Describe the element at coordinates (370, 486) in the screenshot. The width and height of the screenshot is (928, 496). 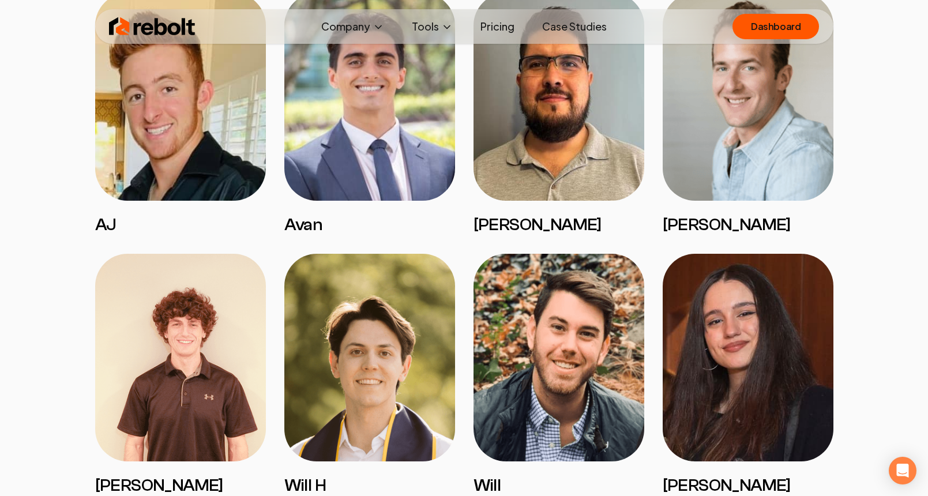
I see `h3: Will H` at that location.